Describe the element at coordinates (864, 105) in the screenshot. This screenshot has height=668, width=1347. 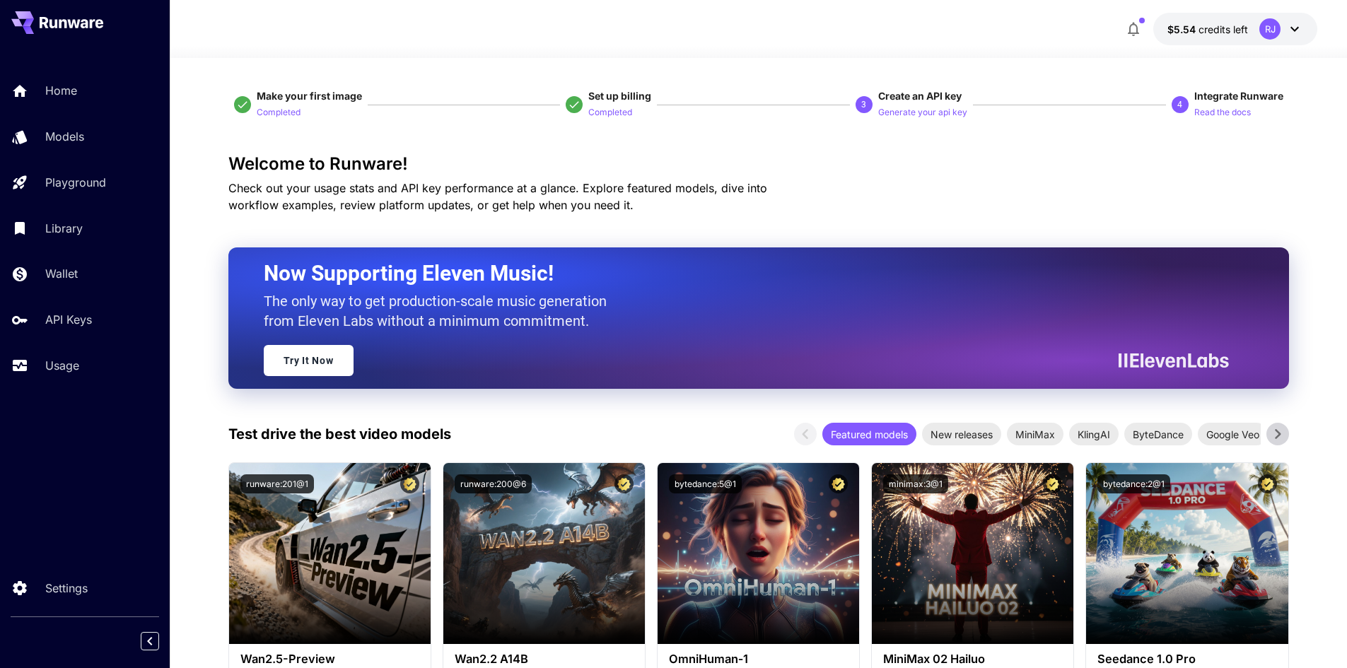
I see `p: 3` at that location.